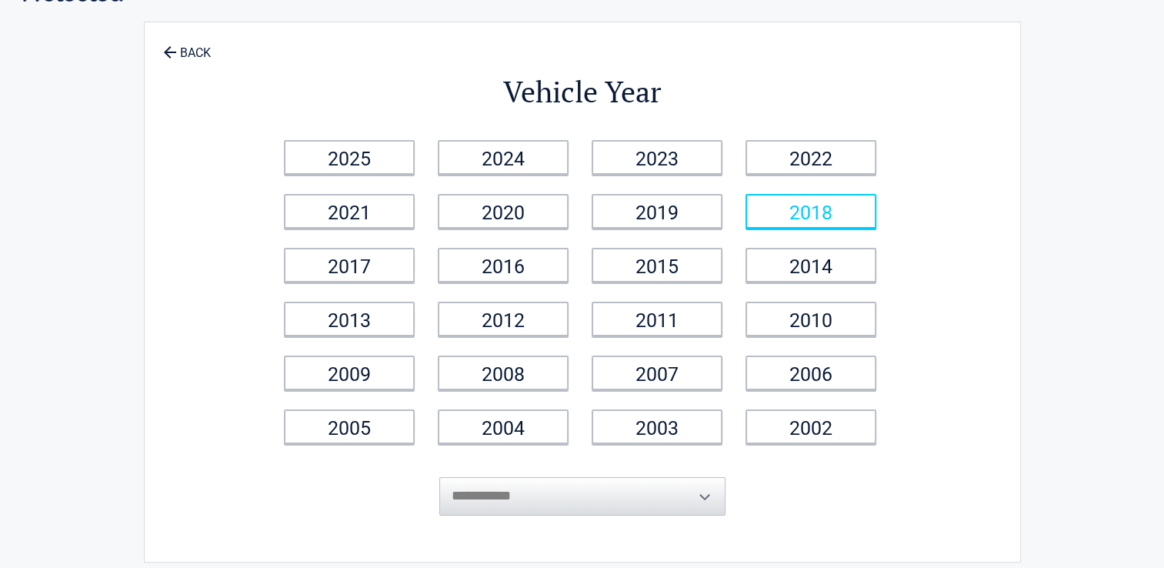 Image resolution: width=1164 pixels, height=568 pixels. Describe the element at coordinates (811, 426) in the screenshot. I see `a: 2002` at that location.